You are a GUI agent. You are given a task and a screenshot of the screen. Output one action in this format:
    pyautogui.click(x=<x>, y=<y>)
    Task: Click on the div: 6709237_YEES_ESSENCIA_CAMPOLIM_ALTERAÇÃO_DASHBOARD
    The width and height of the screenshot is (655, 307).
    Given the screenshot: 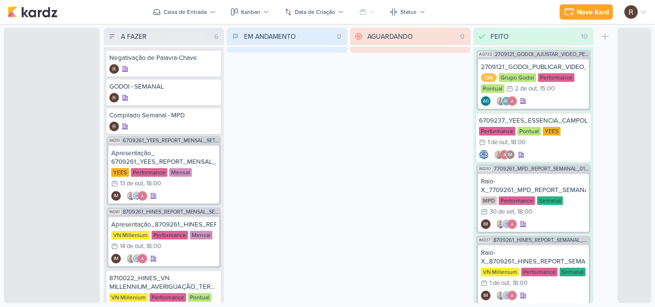 What is the action you would take?
    pyautogui.click(x=533, y=121)
    